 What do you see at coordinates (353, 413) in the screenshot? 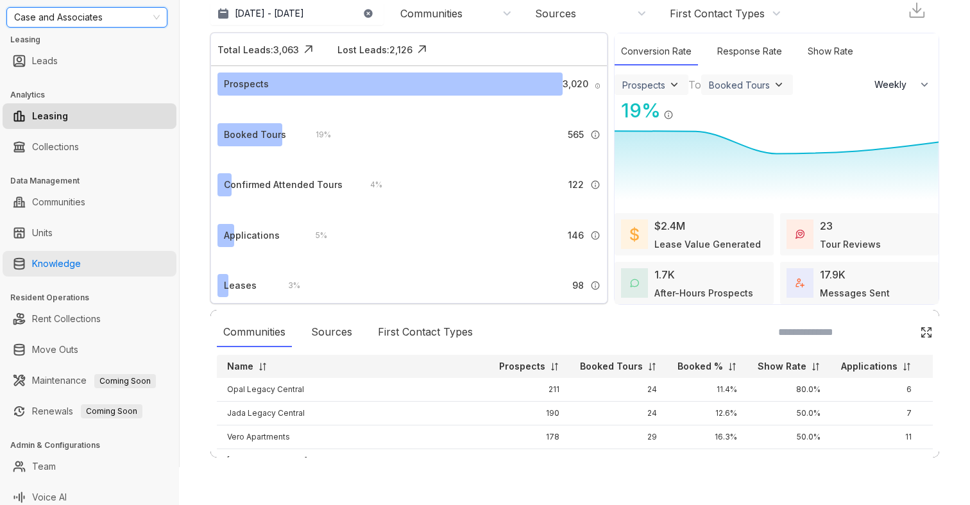
I see `td: Jada Legacy Central` at bounding box center [353, 413].